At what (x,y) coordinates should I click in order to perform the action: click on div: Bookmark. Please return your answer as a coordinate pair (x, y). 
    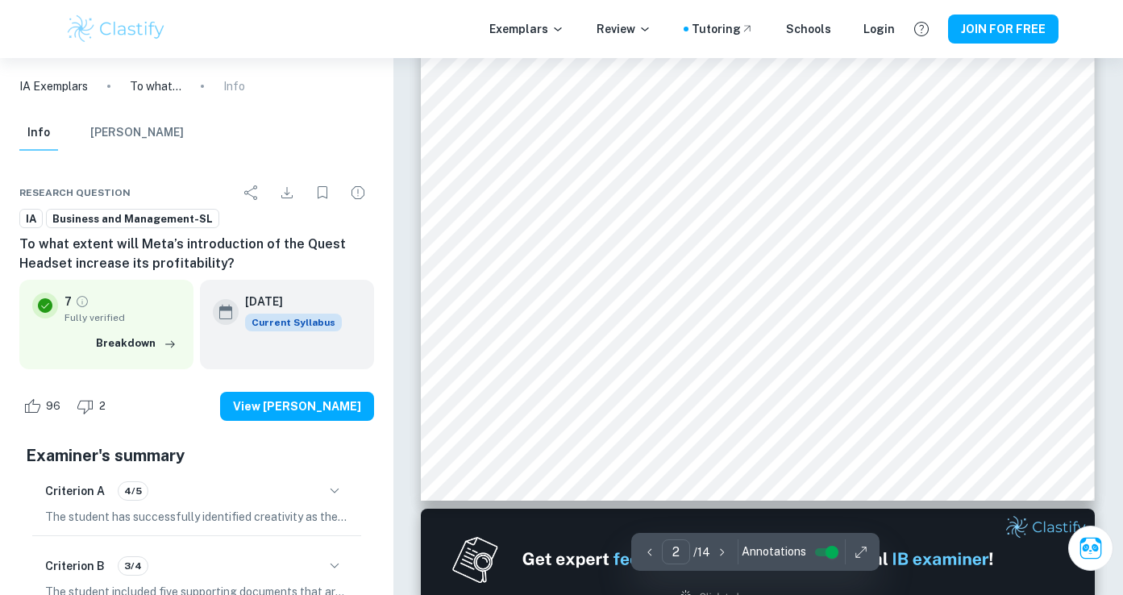
    Looking at the image, I should click on (322, 193).